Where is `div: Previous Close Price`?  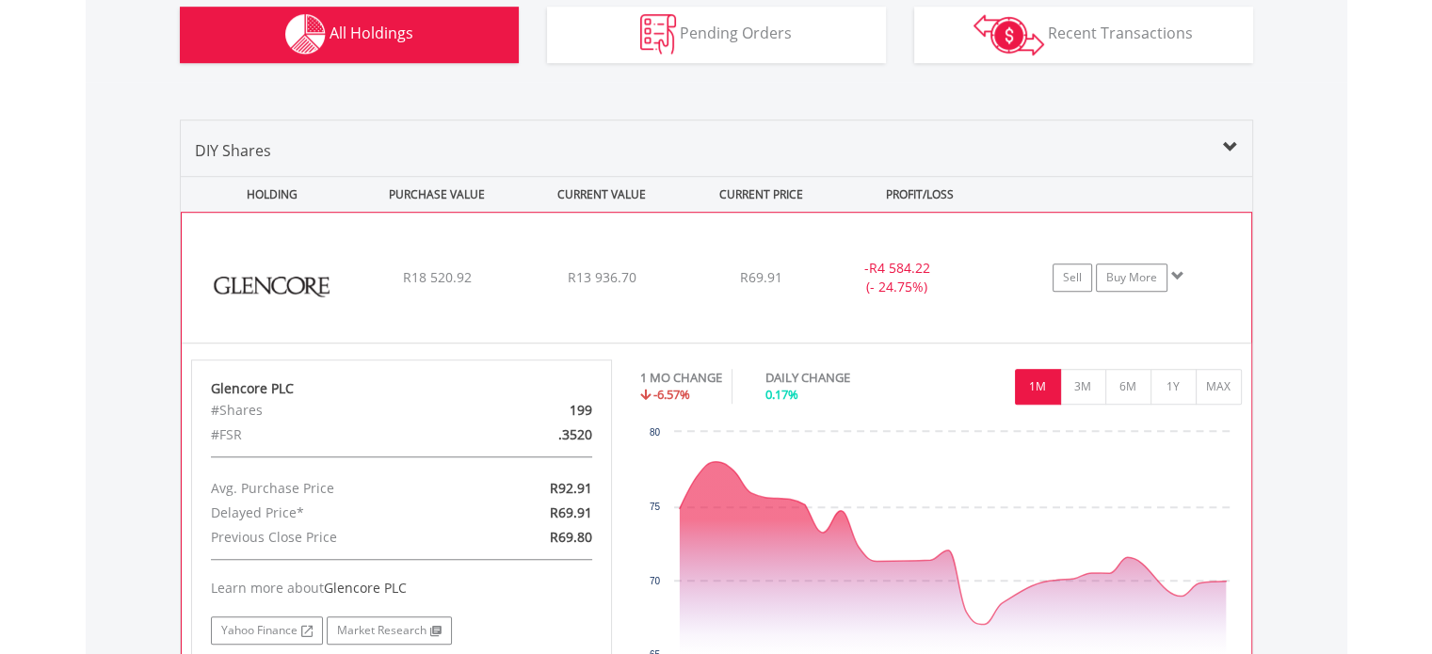
div: Previous Close Price is located at coordinates (333, 537).